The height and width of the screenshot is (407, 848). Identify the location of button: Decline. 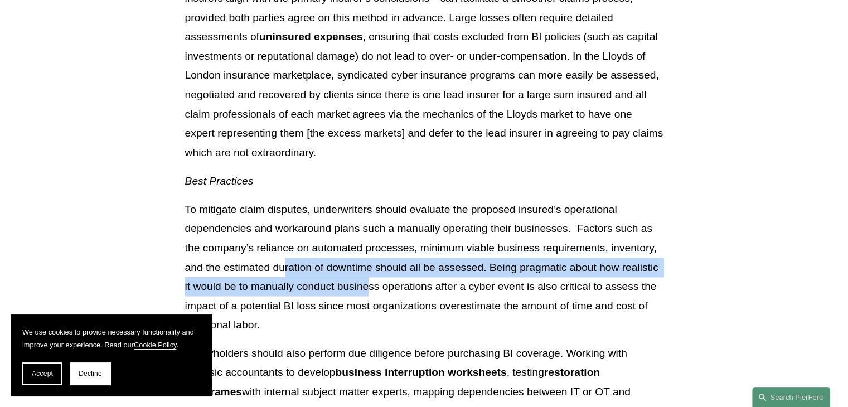
(90, 373).